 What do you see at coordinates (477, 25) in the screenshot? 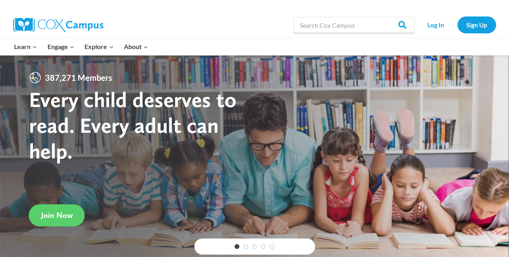
I see `a: Sign Up` at bounding box center [477, 25].